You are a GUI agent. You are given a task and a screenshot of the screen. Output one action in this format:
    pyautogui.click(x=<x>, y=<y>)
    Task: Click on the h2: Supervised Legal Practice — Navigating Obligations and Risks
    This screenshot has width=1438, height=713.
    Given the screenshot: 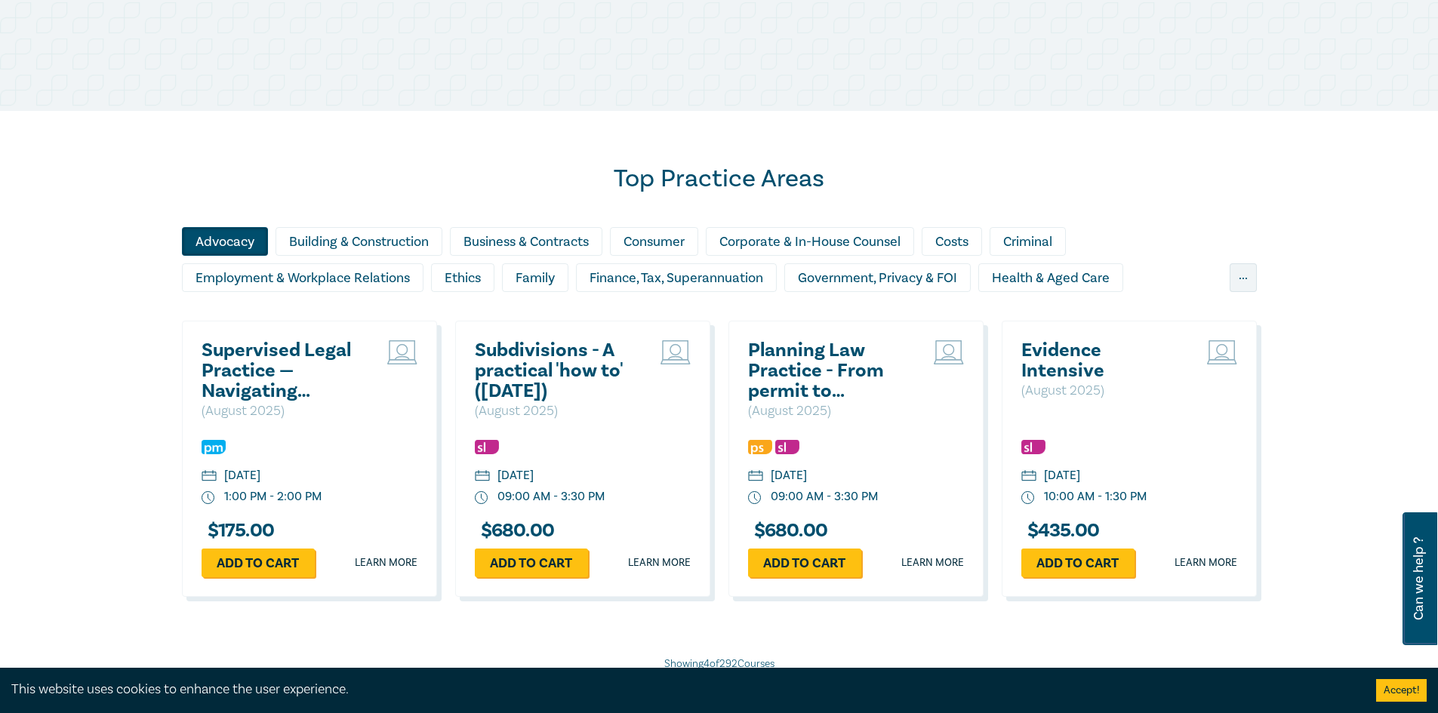 What is the action you would take?
    pyautogui.click(x=282, y=371)
    